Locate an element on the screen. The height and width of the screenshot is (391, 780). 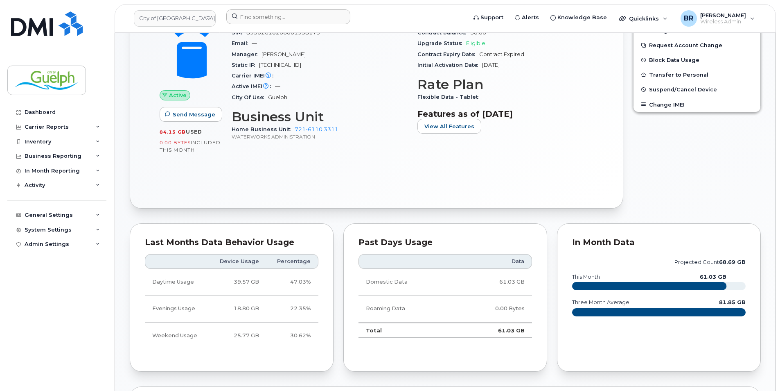
span: Active is located at coordinates (178, 95).